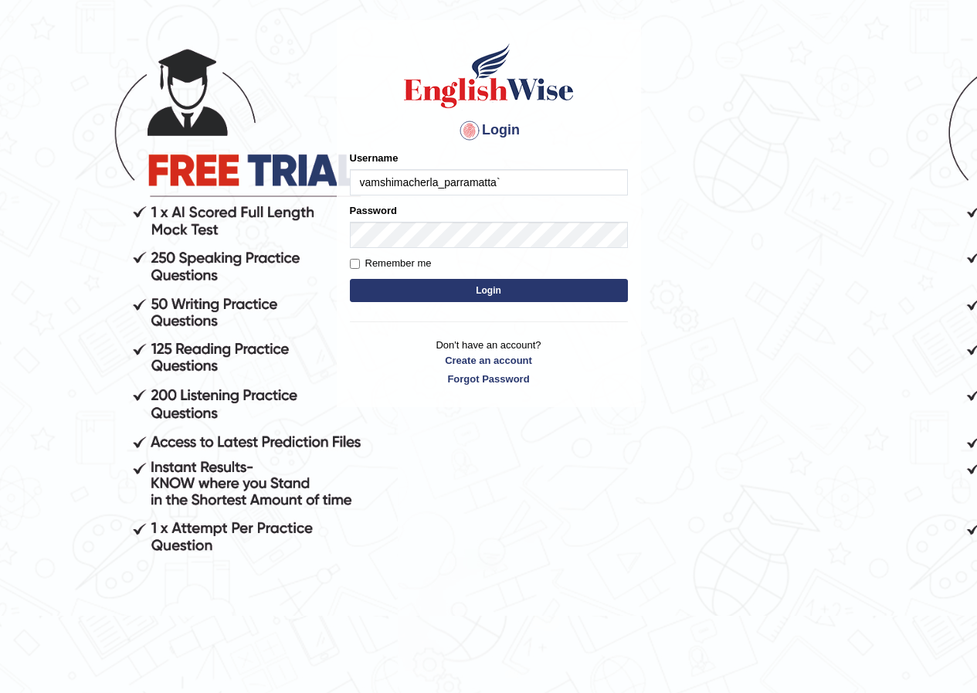  I want to click on p: Don't have an account?, so click(489, 361).